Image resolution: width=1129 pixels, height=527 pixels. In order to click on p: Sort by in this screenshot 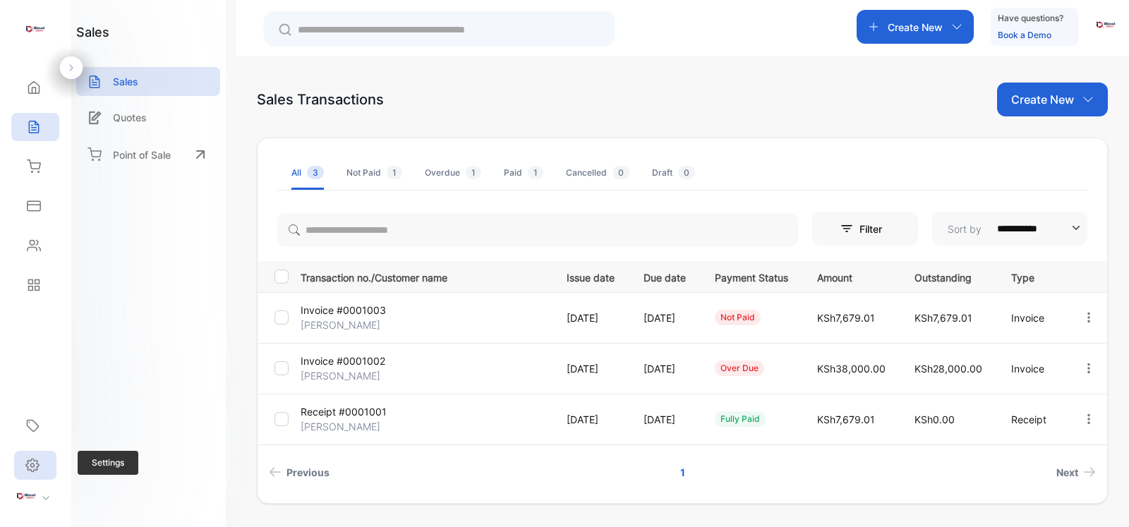, I will do `click(964, 229)`.